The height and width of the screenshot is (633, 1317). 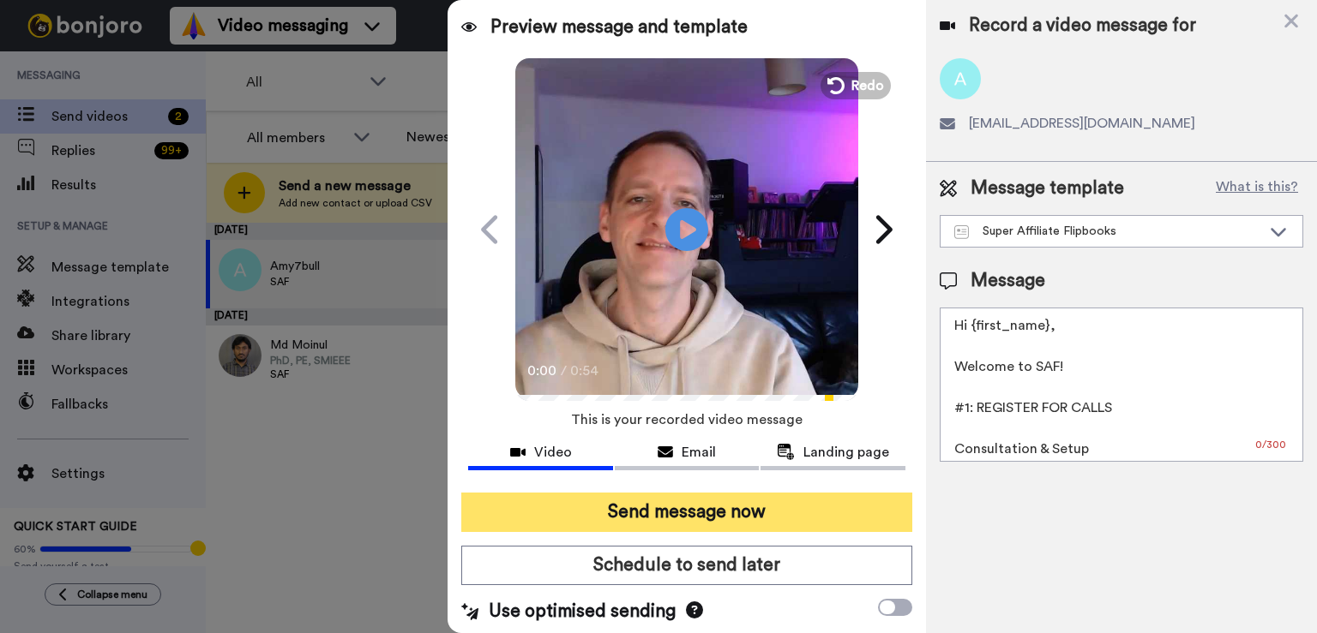 I want to click on button: Send message now, so click(x=687, y=513).